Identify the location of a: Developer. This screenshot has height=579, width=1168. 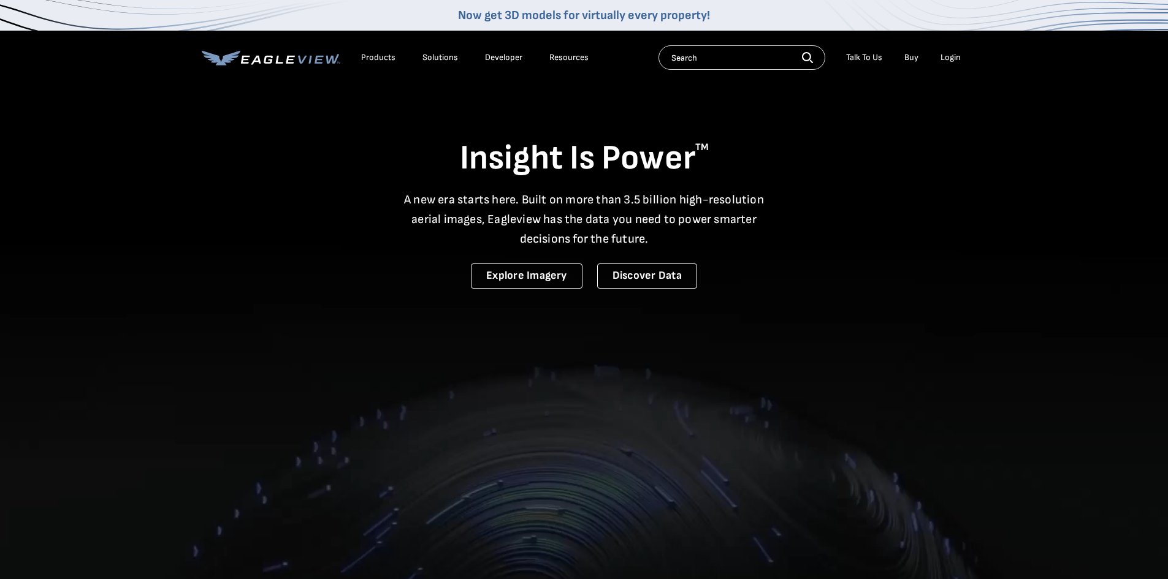
(503, 58).